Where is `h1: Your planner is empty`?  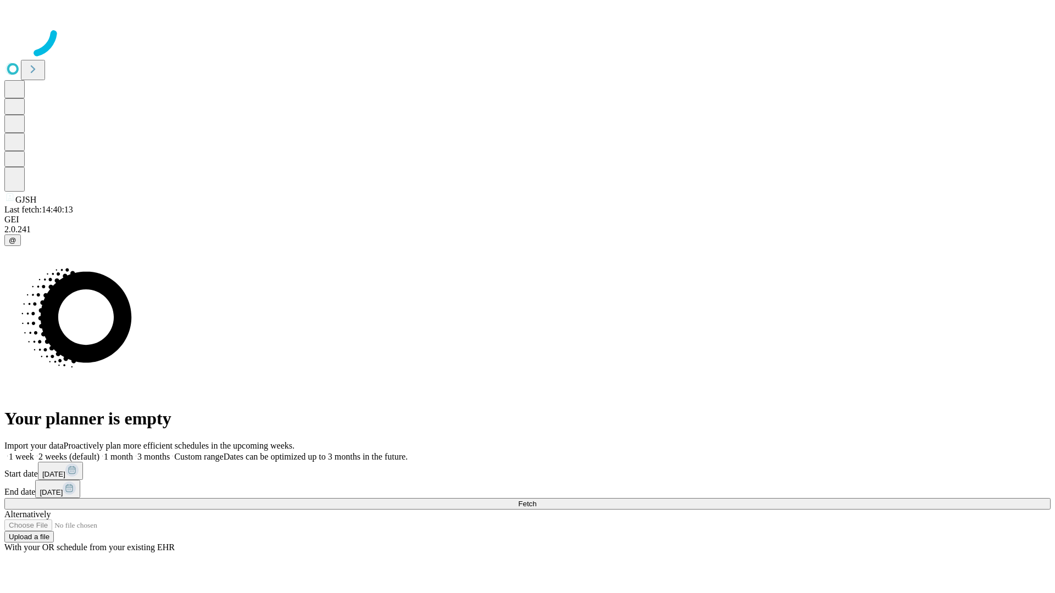 h1: Your planner is empty is located at coordinates (527, 419).